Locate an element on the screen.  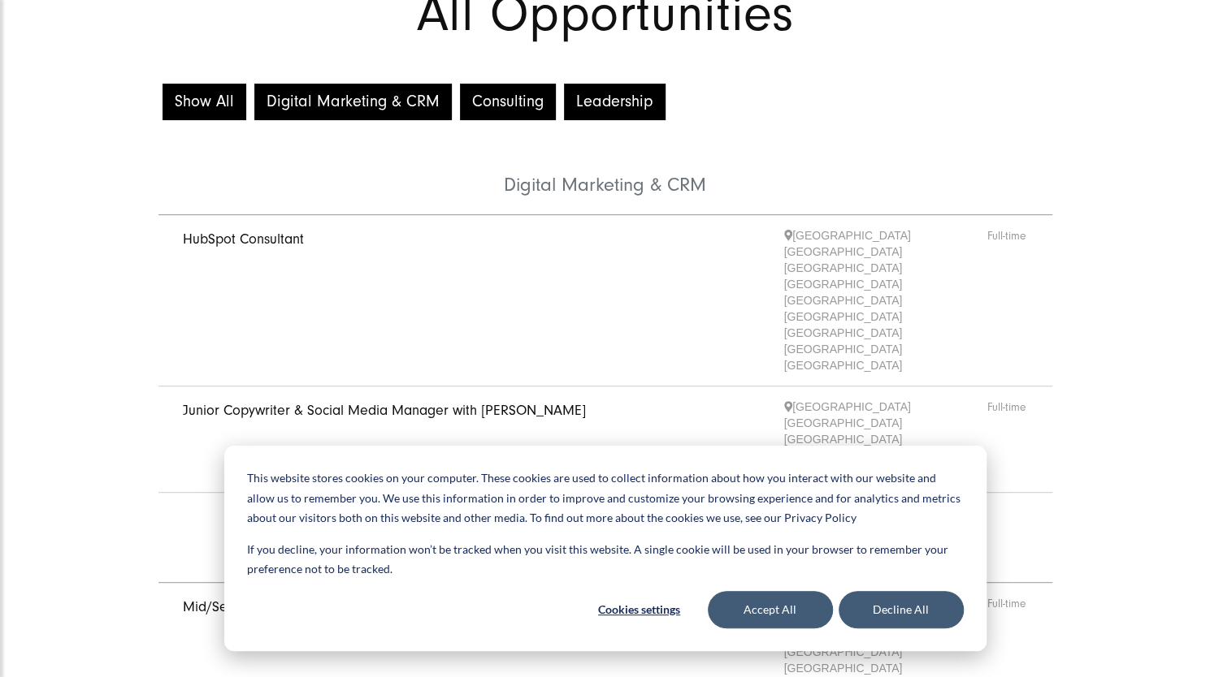
a: Mid/Senior Salesforce Consultant (focus on Marketing Cloud) is located at coordinates (370, 607).